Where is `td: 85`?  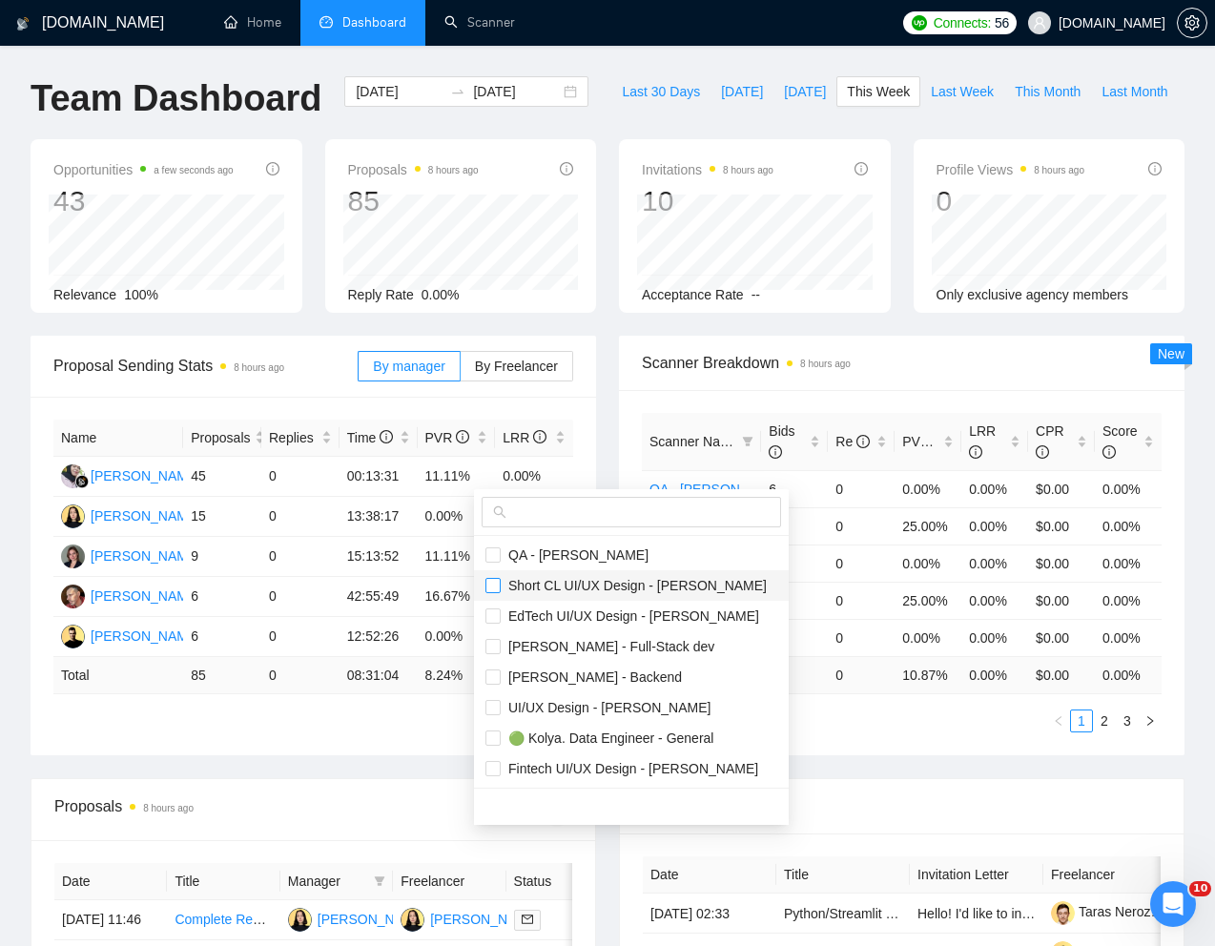 td: 85 is located at coordinates (222, 675).